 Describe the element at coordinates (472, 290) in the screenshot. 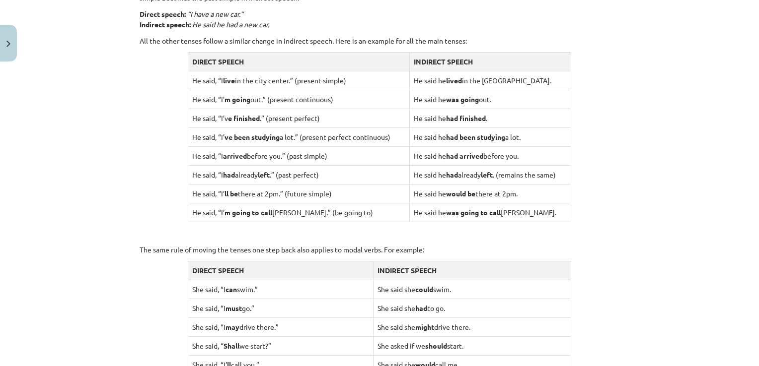

I see `td: She said she swim.` at that location.